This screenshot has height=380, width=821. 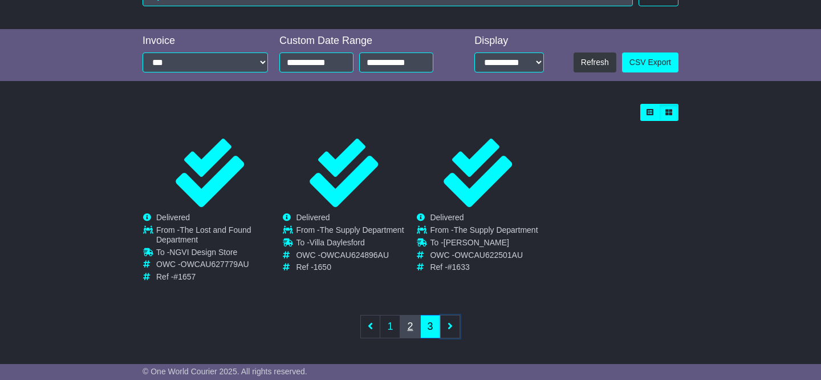 I want to click on div: Display, so click(x=509, y=41).